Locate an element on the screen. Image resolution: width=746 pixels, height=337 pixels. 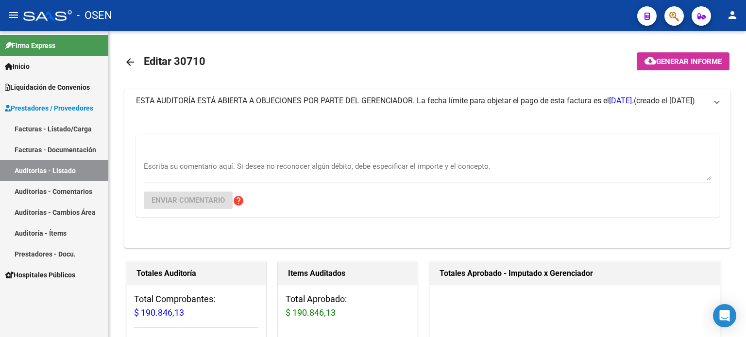
mat-icon: arrow_back is located at coordinates (130, 62).